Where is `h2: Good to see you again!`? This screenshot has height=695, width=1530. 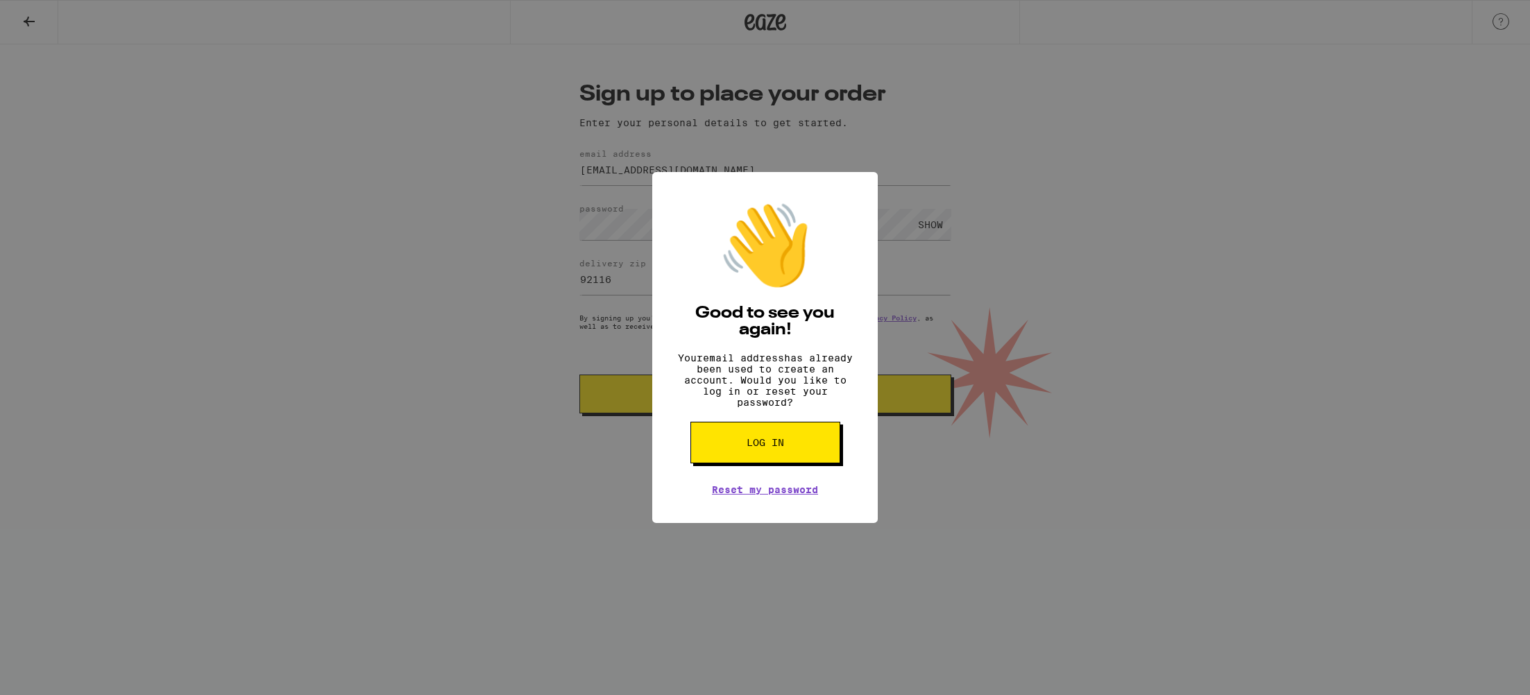
h2: Good to see you again! is located at coordinates (765, 322).